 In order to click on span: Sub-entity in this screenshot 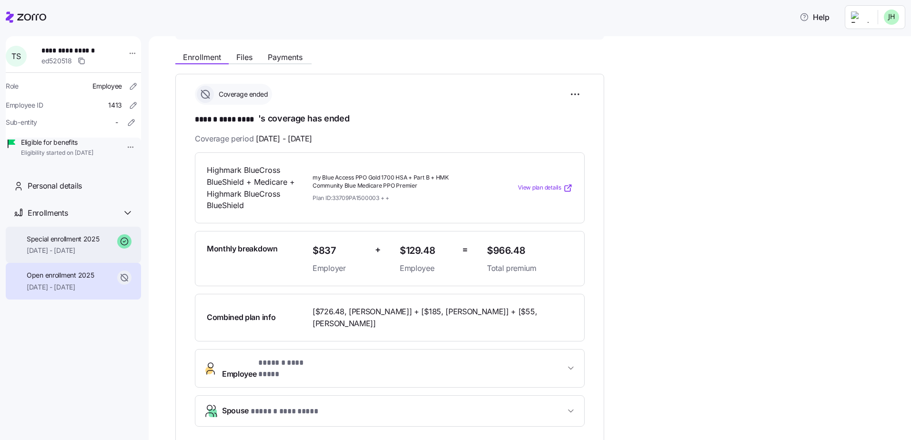, I will do `click(21, 122)`.